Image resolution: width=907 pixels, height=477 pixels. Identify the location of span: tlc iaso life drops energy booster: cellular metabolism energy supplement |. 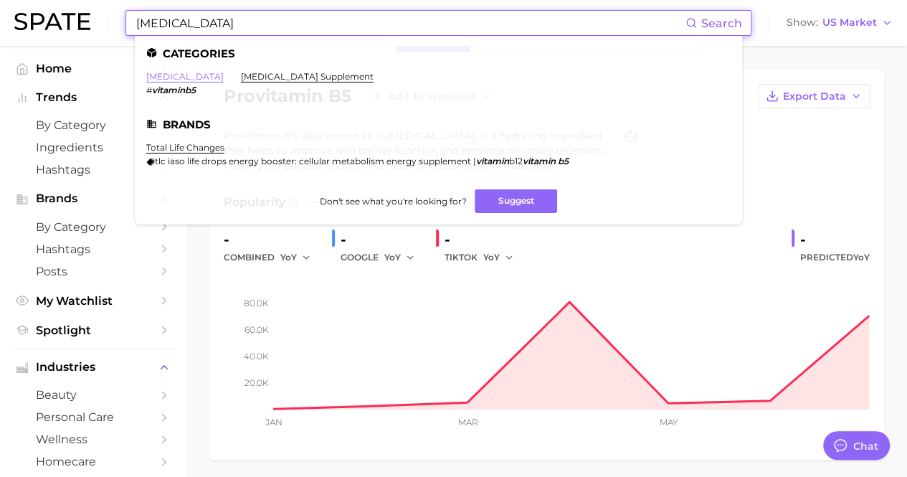
(316, 161).